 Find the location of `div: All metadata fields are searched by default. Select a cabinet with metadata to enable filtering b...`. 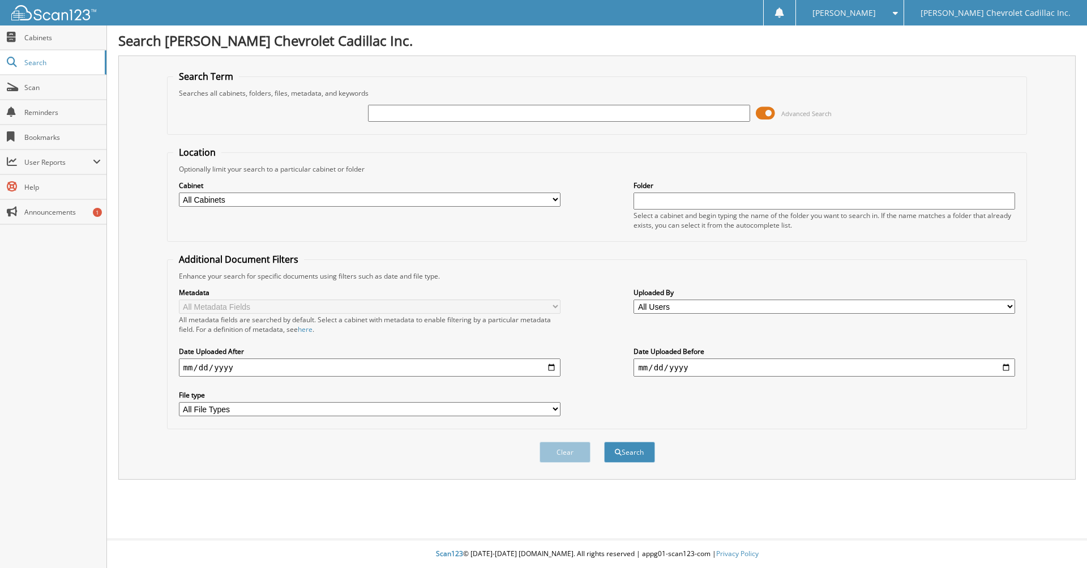

div: All metadata fields are searched by default. Select a cabinet with metadata to enable filtering b... is located at coordinates (370, 324).